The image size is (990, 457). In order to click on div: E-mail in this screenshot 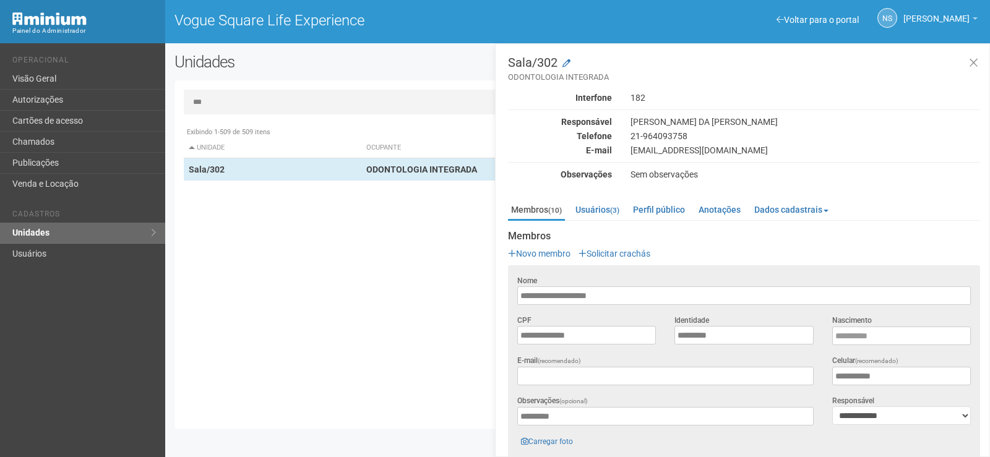, I will do `click(560, 150)`.